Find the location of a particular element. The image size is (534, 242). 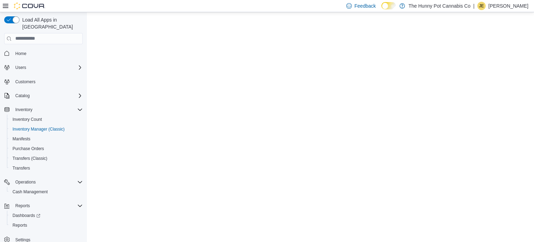

a: Transfers (Classic) is located at coordinates (30, 158).